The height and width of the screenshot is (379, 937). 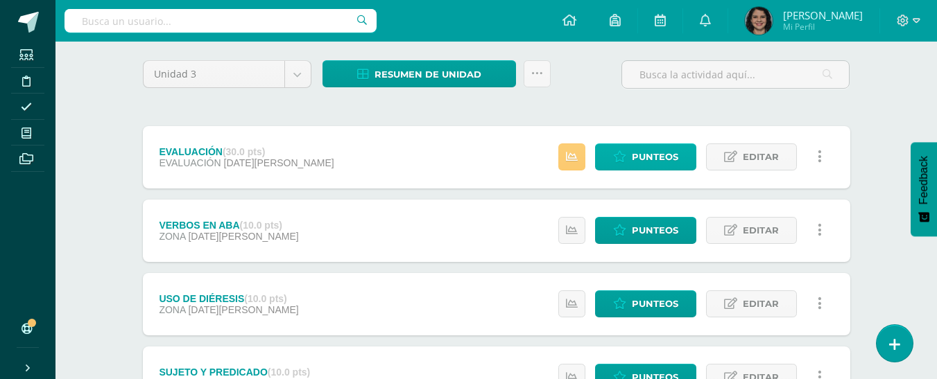 What do you see at coordinates (419, 73) in the screenshot?
I see `a: Resumen de unidad` at bounding box center [419, 73].